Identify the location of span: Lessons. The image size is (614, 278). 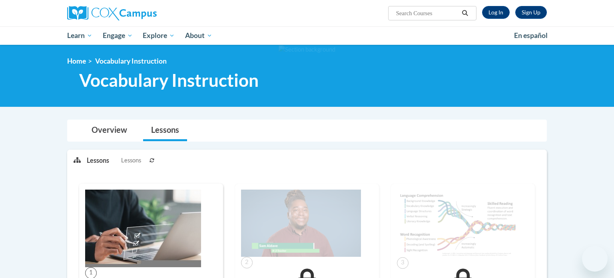
(131, 160).